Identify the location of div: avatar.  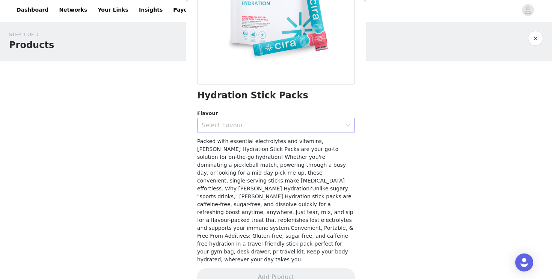
(528, 10).